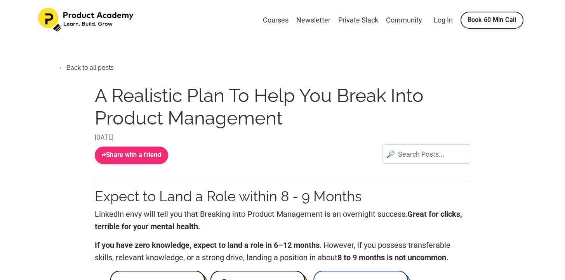  Describe the element at coordinates (207, 245) in the screenshot. I see `strong: If you have zero knowledge, expect to land a role in 6–12 months` at that location.